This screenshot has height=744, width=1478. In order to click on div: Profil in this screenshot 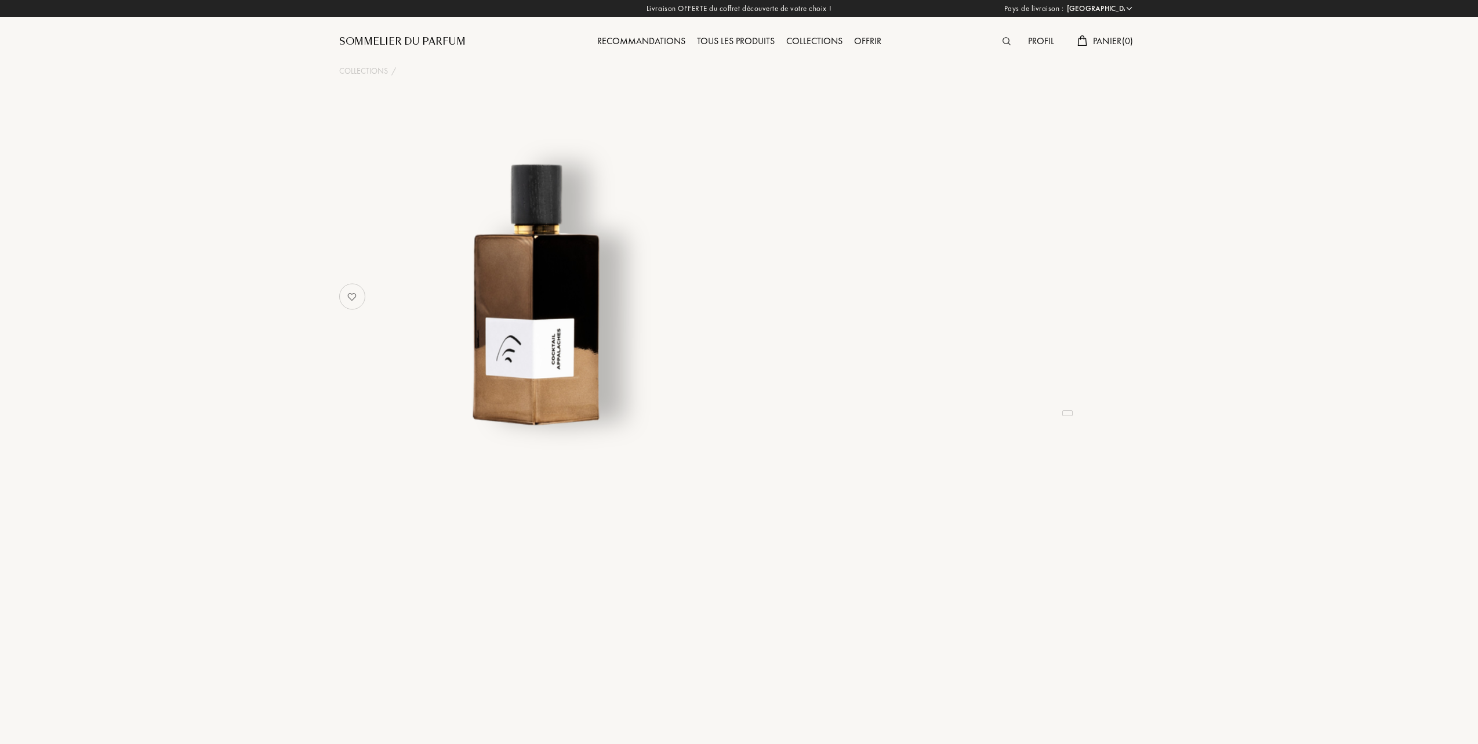, I will do `click(1041, 42)`.